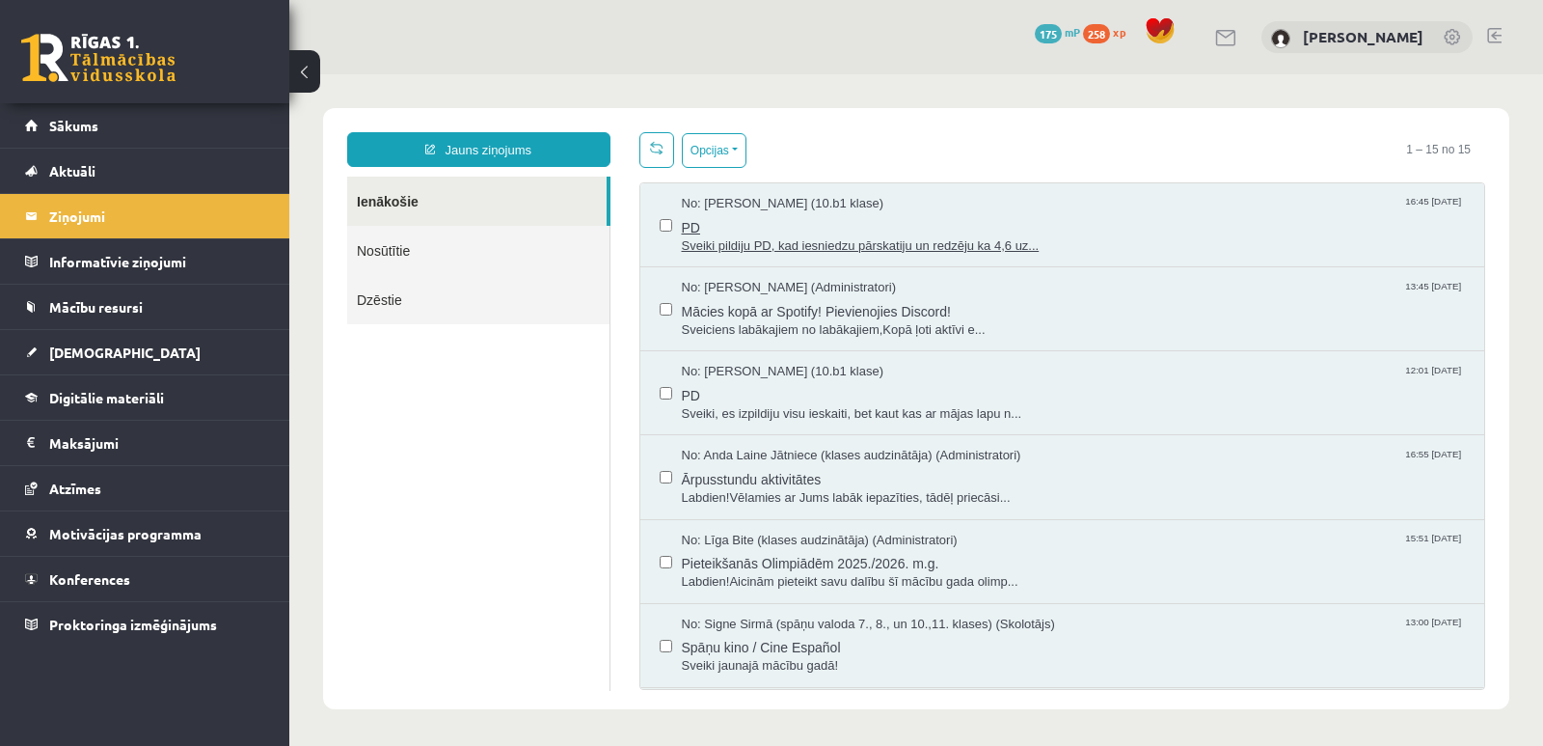  I want to click on span: Sākums, so click(73, 125).